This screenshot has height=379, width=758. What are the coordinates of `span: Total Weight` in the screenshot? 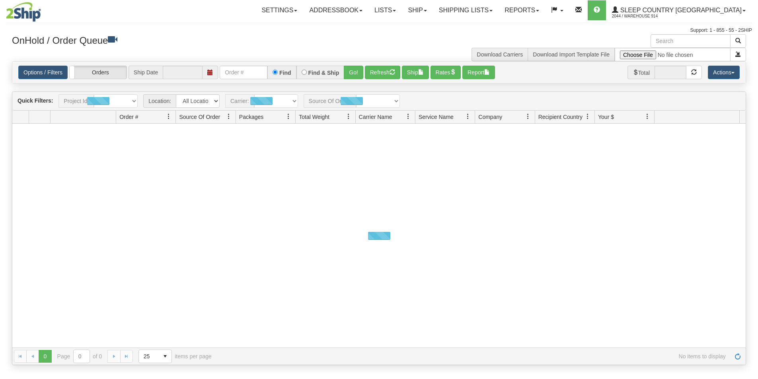 It's located at (314, 117).